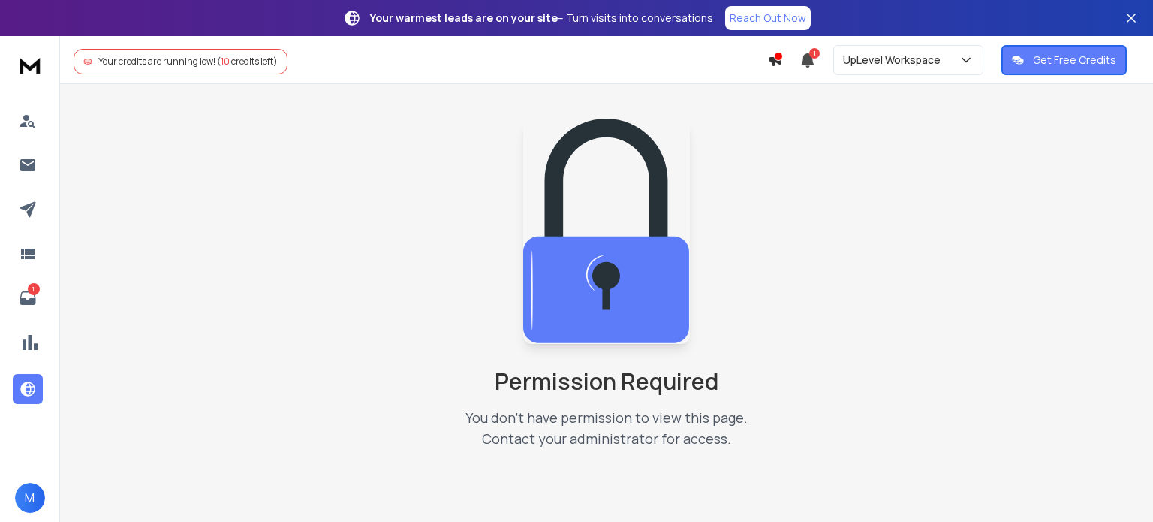  What do you see at coordinates (225, 61) in the screenshot?
I see `span: 10` at bounding box center [225, 61].